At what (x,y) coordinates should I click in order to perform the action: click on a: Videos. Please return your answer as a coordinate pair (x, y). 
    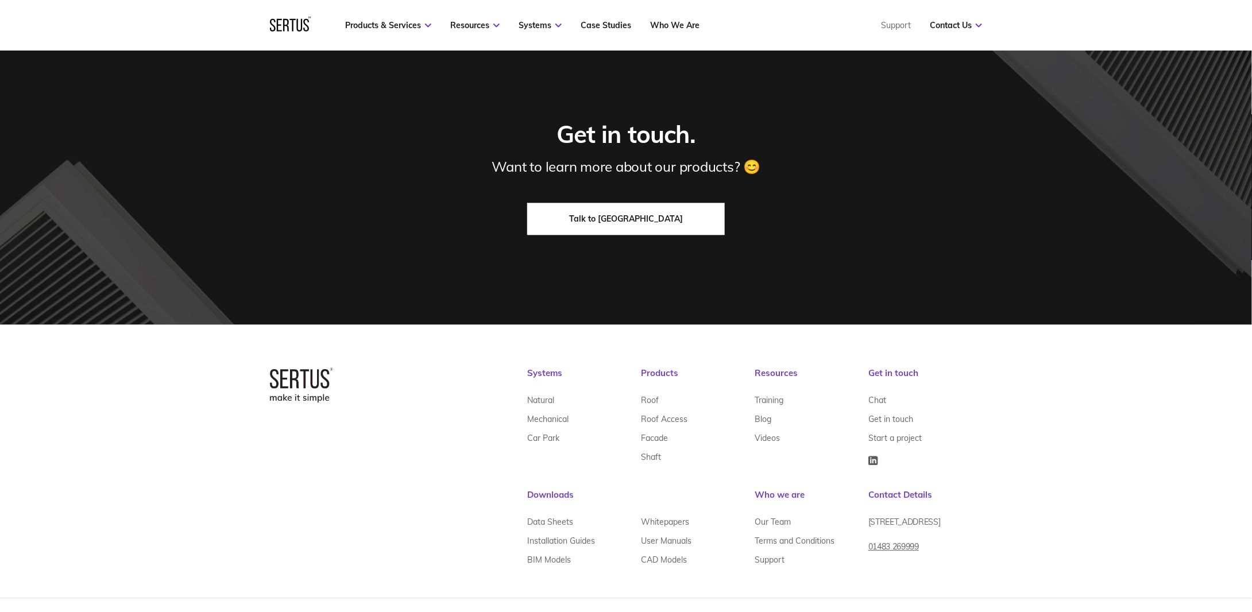
    Looking at the image, I should click on (767, 438).